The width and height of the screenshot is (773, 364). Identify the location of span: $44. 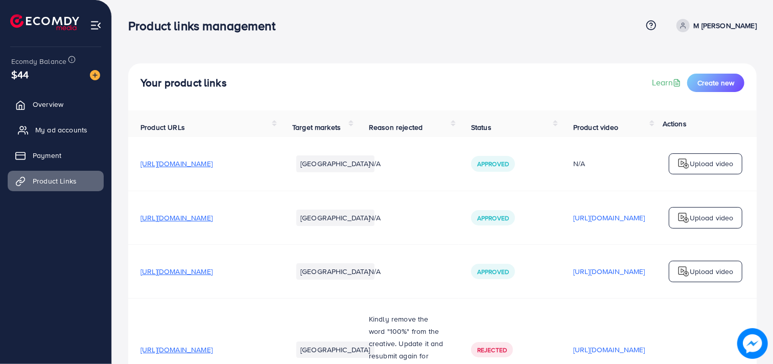
(20, 74).